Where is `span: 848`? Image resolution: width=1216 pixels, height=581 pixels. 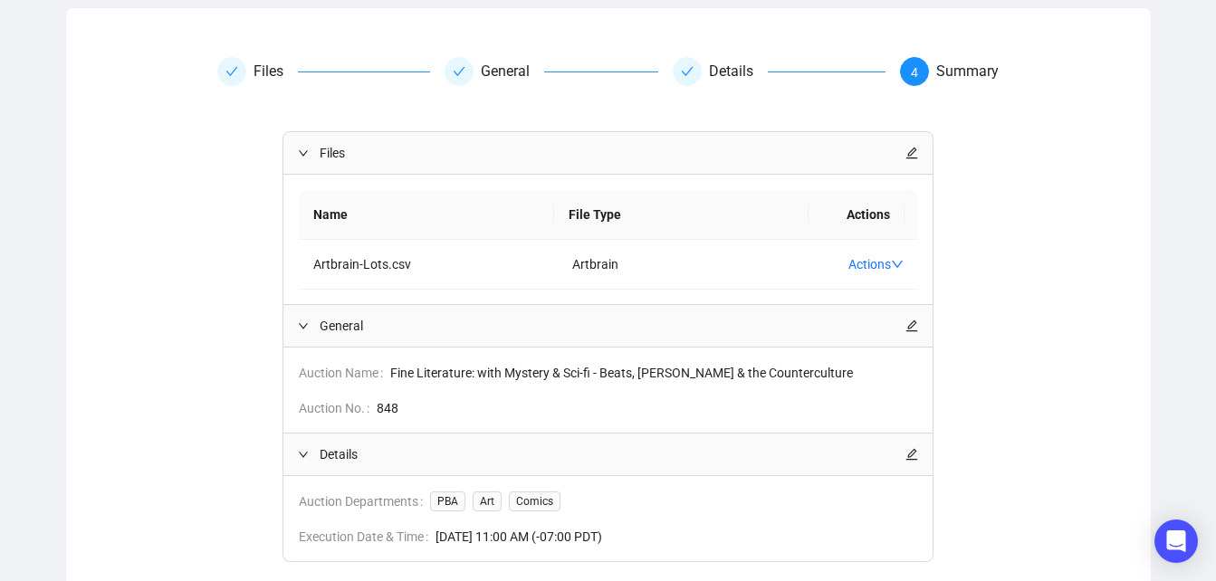
span: 848 is located at coordinates (647, 408).